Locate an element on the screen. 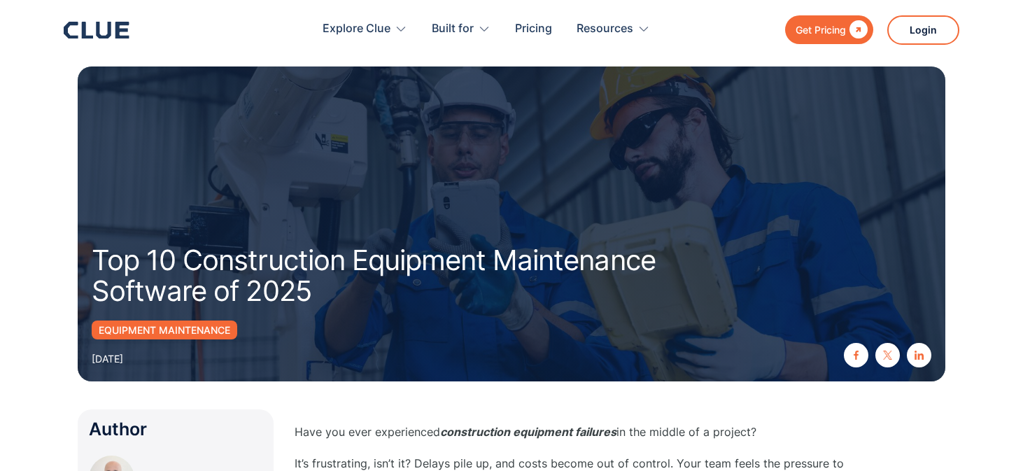 Image resolution: width=1023 pixels, height=471 pixels. img: linkedin icon is located at coordinates (919, 355).